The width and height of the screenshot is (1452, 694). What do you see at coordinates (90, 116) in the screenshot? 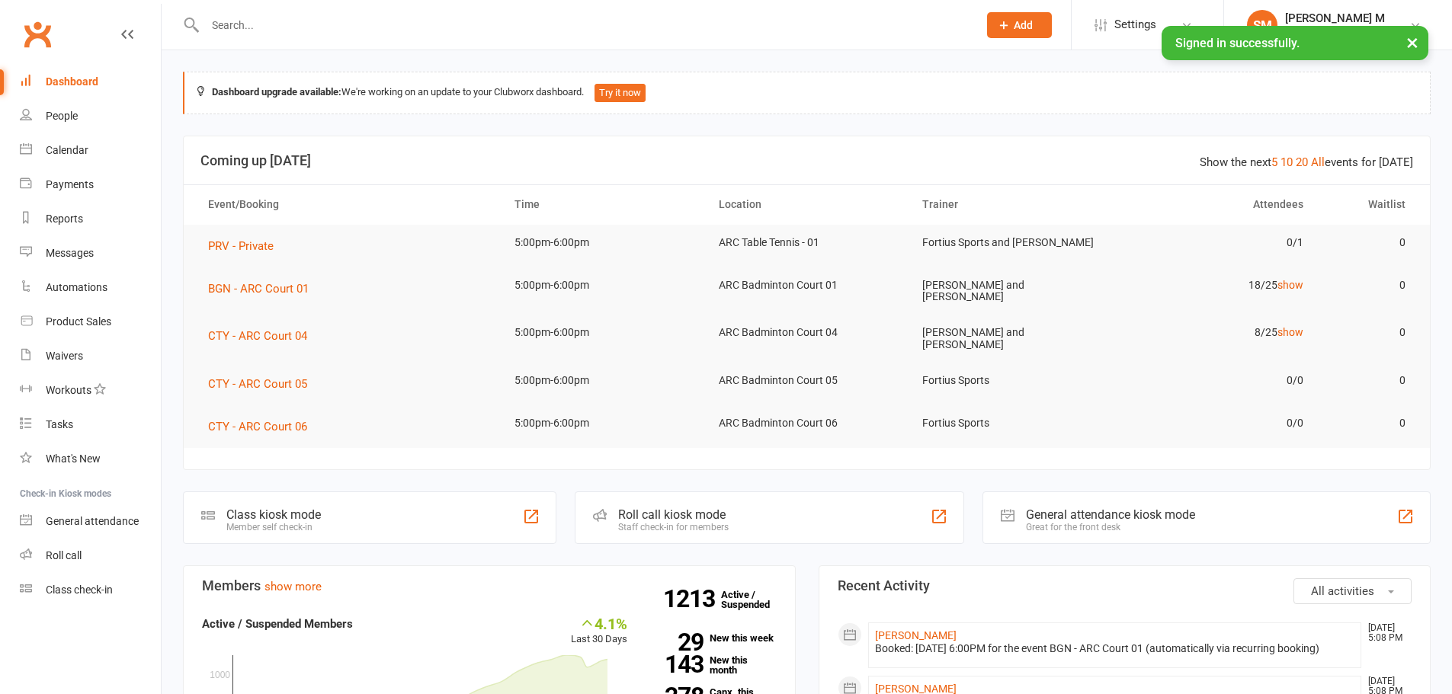
I see `a: People` at bounding box center [90, 116].